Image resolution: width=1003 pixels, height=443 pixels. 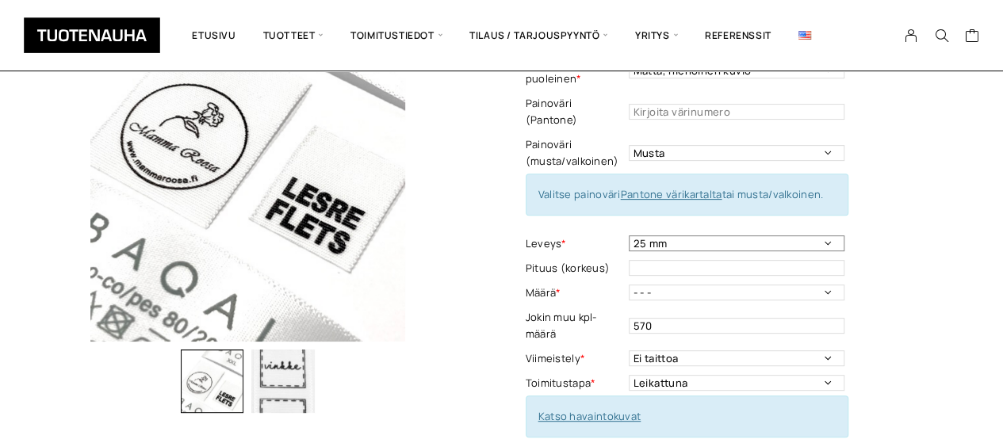 I want to click on label: Painoväri (musta/valkoinen), so click(x=575, y=153).